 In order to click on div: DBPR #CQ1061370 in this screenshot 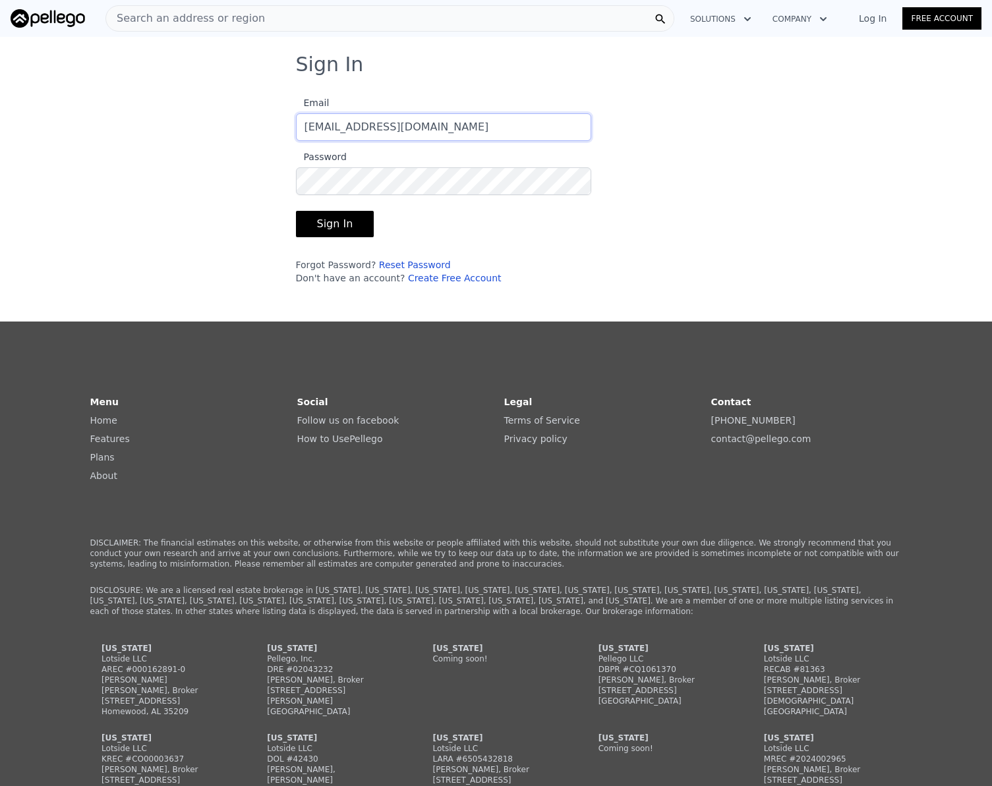, I will do `click(662, 670)`.